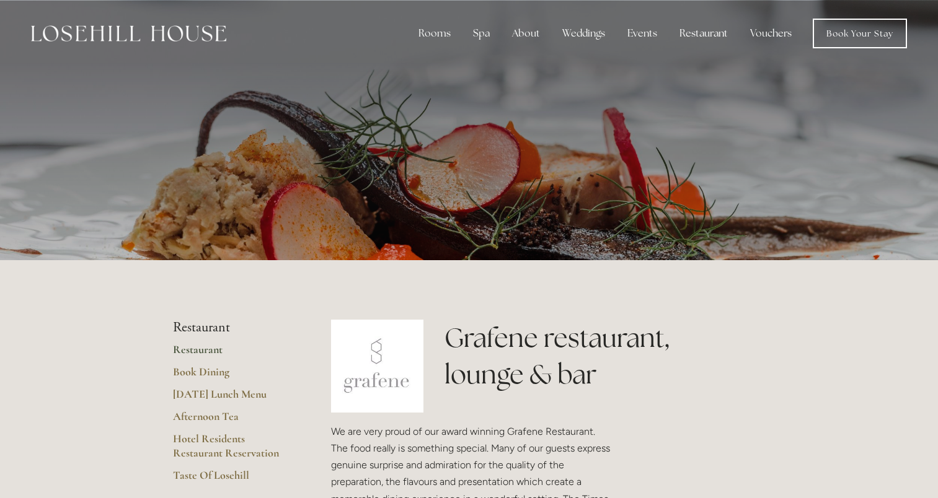 The height and width of the screenshot is (498, 938). I want to click on a: Restaurant, so click(232, 354).